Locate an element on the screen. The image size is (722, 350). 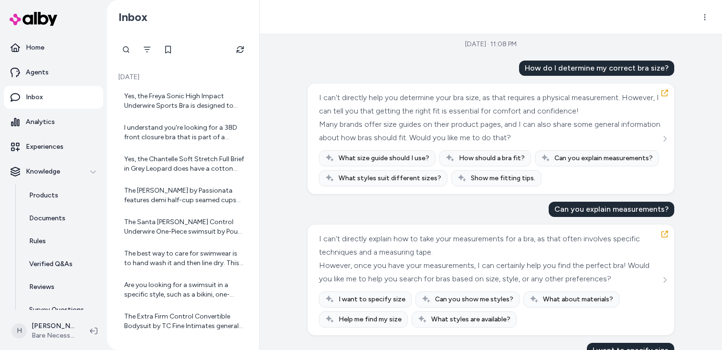
a: Yes, the Chantelle Soft Stretch Full Brief in Grey Leopard does have a cotton gusset for added co... is located at coordinates (183, 164).